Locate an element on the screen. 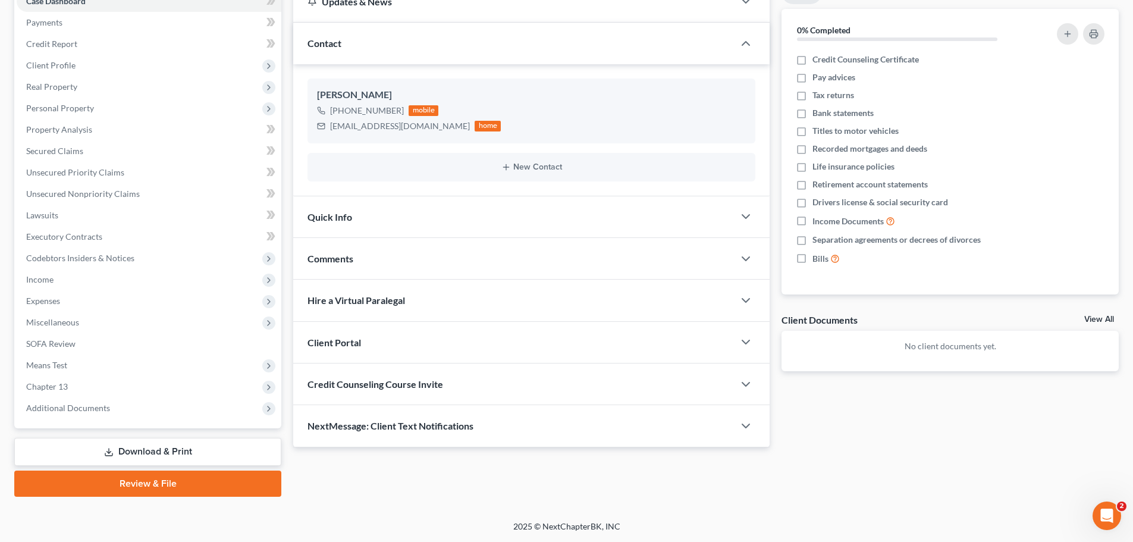  a: Unsecured Nonpriority Claims is located at coordinates (149, 194).